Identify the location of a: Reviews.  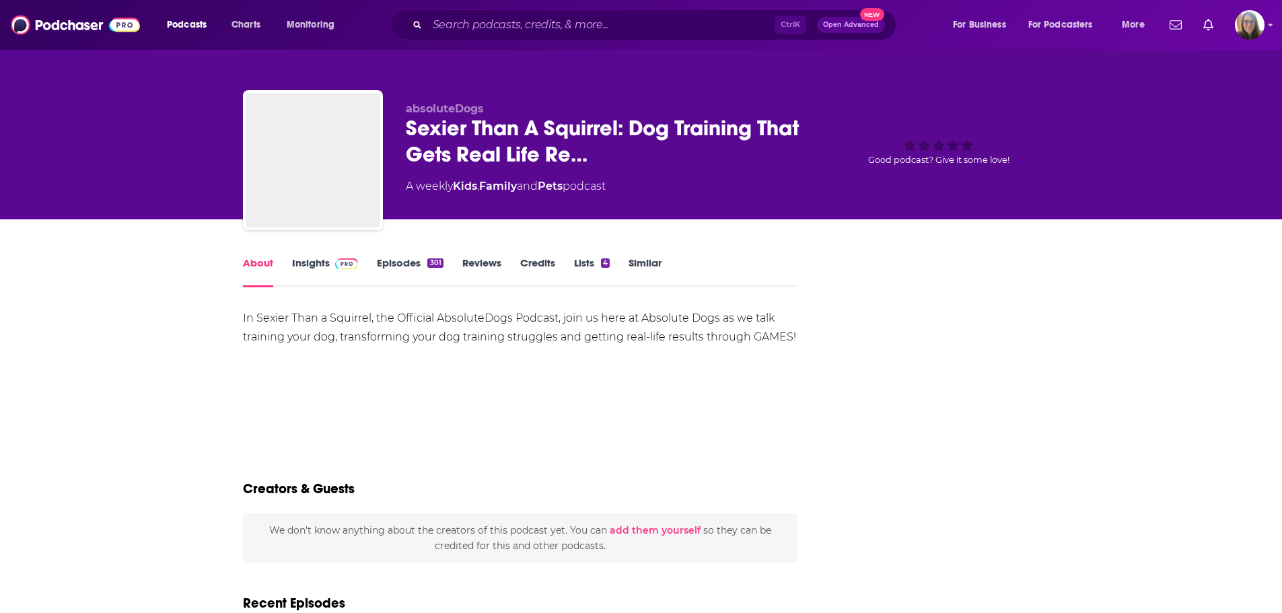
(482, 272).